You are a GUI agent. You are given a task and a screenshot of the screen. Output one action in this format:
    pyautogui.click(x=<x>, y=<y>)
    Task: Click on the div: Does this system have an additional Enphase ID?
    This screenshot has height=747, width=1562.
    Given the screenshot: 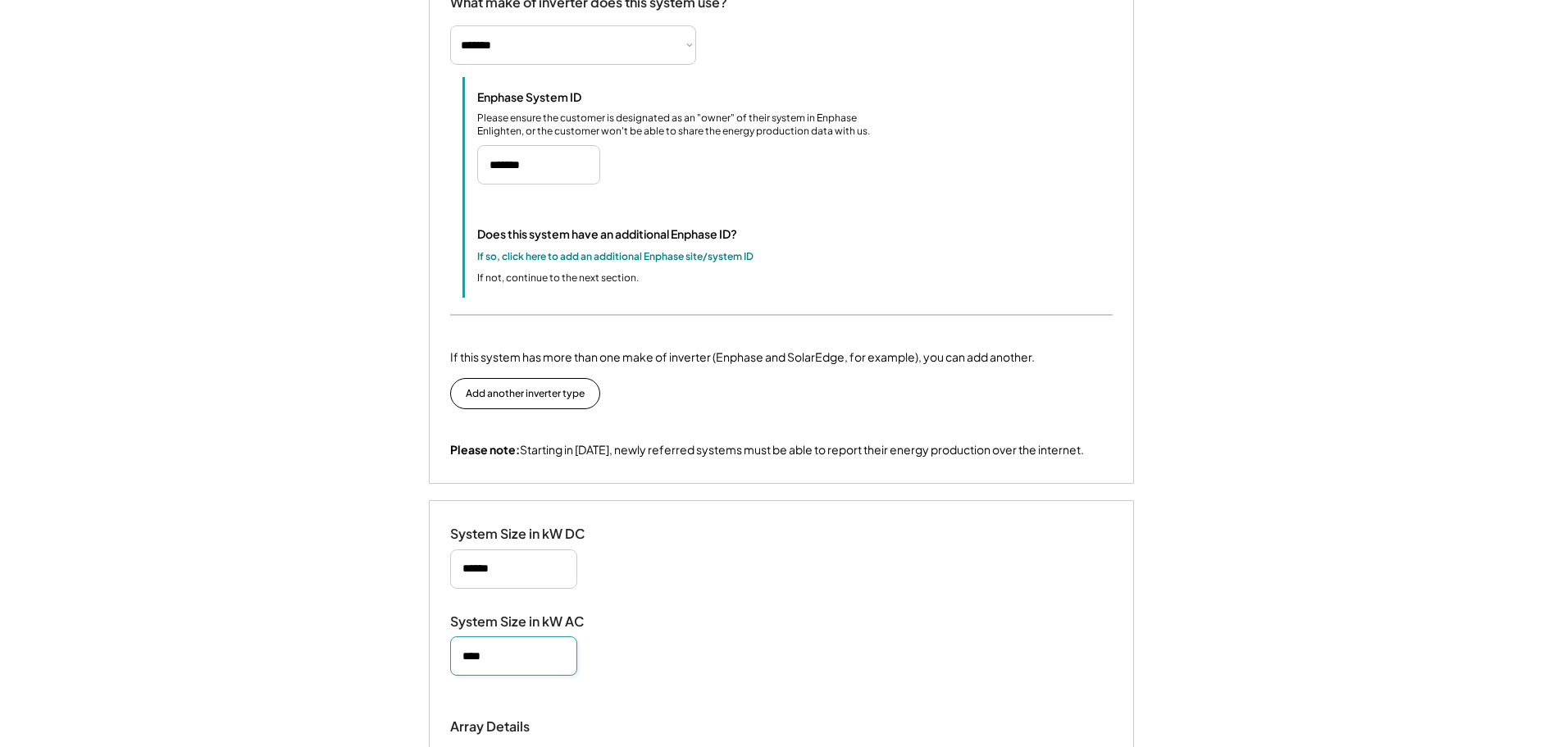 What is the action you would take?
    pyautogui.click(x=607, y=234)
    